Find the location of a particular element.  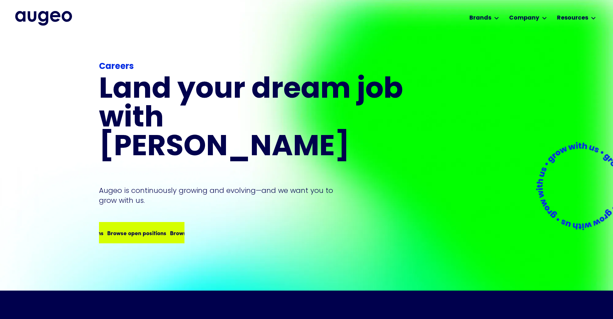

div: Resources is located at coordinates (573, 18).